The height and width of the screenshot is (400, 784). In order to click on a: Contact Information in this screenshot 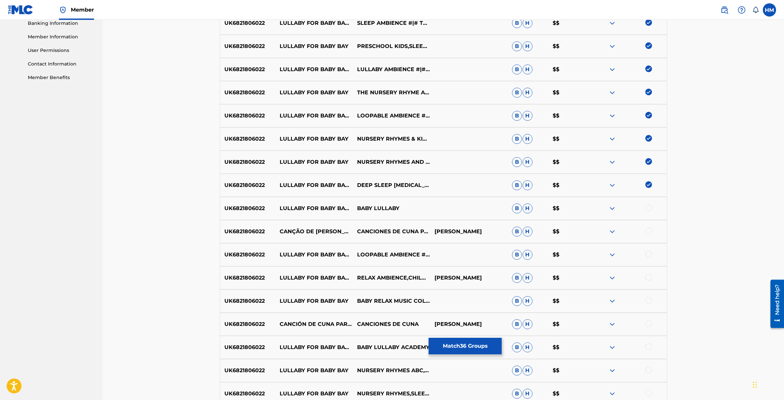, I will do `click(61, 64)`.